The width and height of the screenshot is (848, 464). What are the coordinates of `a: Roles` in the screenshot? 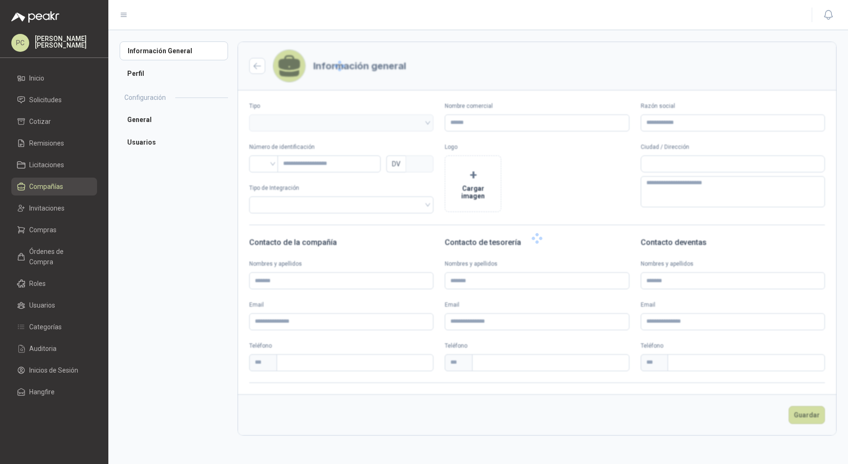 It's located at (54, 284).